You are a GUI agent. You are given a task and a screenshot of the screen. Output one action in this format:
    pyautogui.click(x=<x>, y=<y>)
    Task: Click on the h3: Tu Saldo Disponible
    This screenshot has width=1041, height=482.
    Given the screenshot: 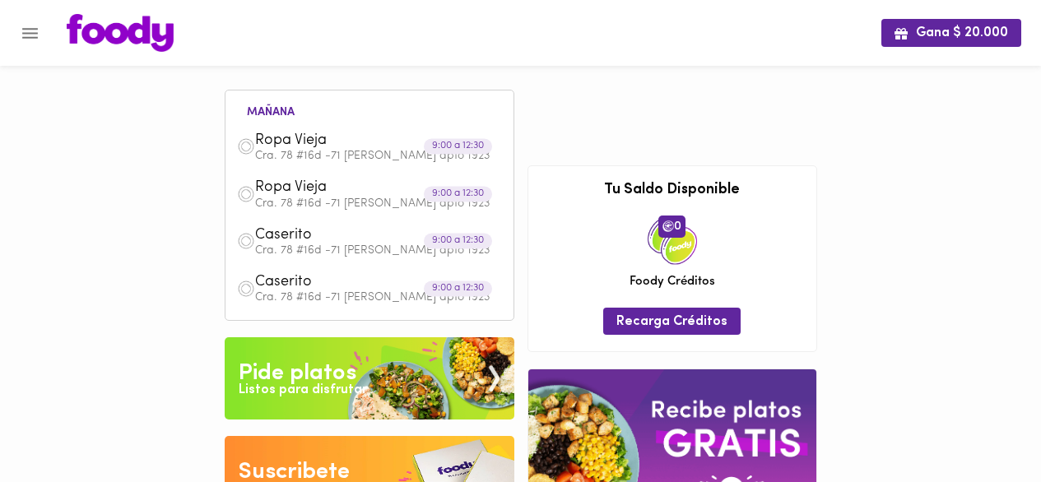 What is the action you would take?
    pyautogui.click(x=672, y=191)
    